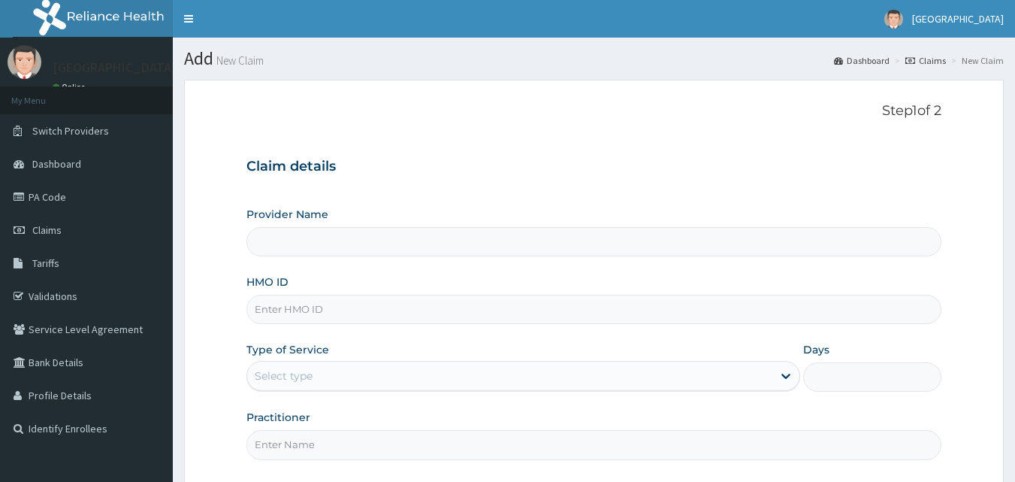 This screenshot has height=482, width=1015. Describe the element at coordinates (56, 164) in the screenshot. I see `span: Dashboard` at that location.